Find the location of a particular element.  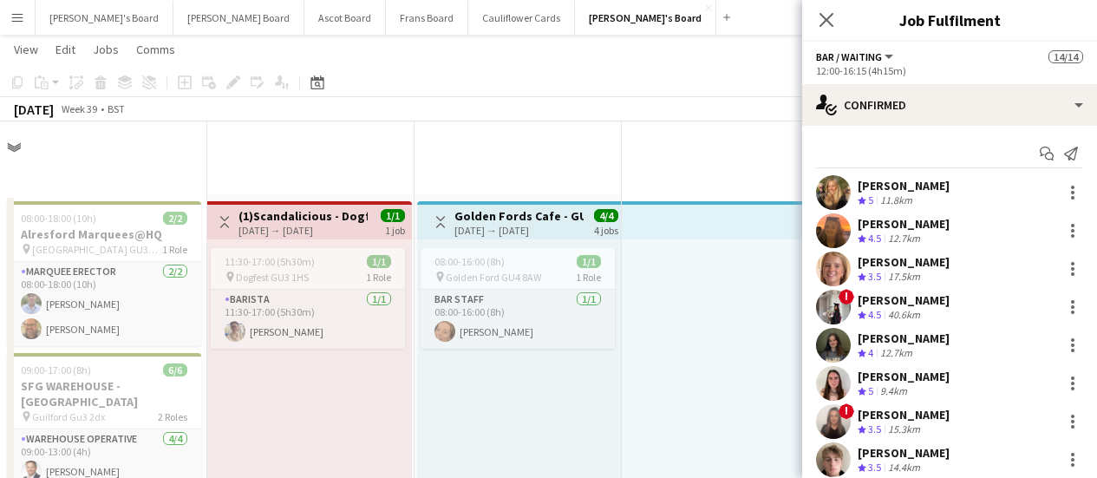

span: 2/2 is located at coordinates (175, 218).